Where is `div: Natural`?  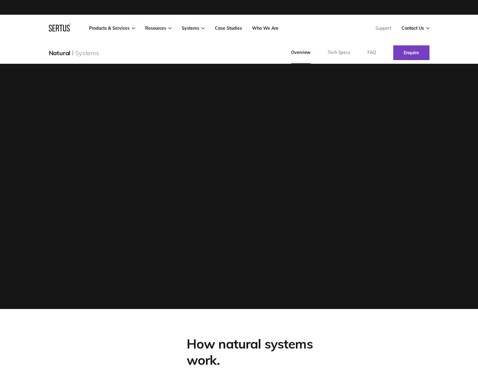
div: Natural is located at coordinates (60, 53).